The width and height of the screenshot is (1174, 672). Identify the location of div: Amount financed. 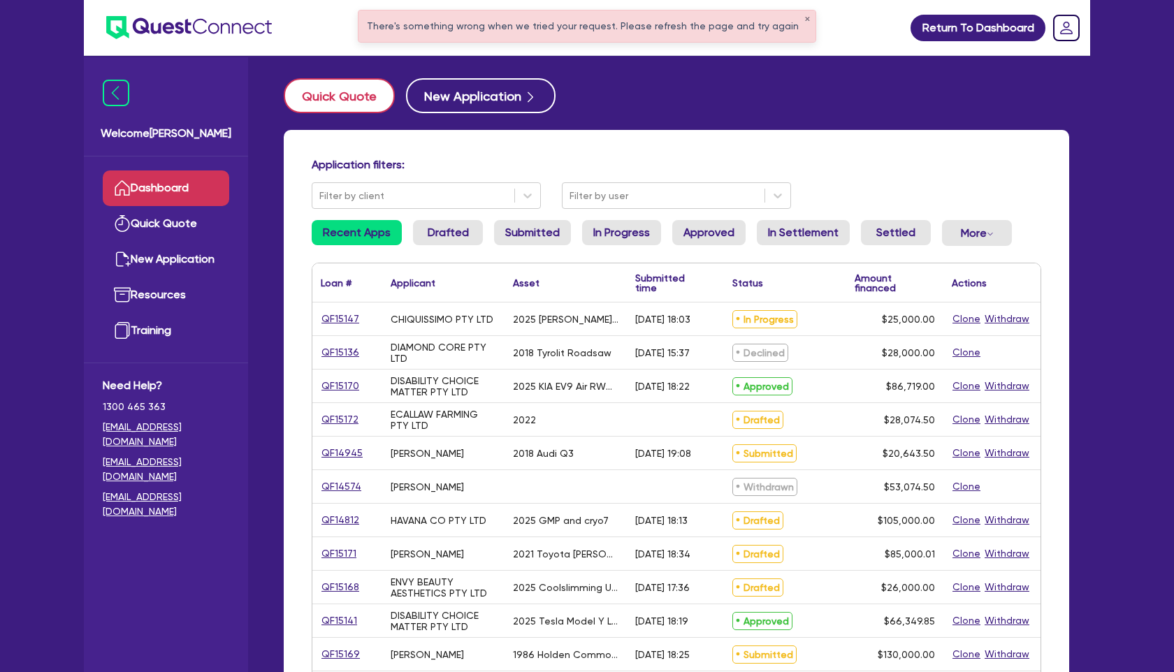
(895, 283).